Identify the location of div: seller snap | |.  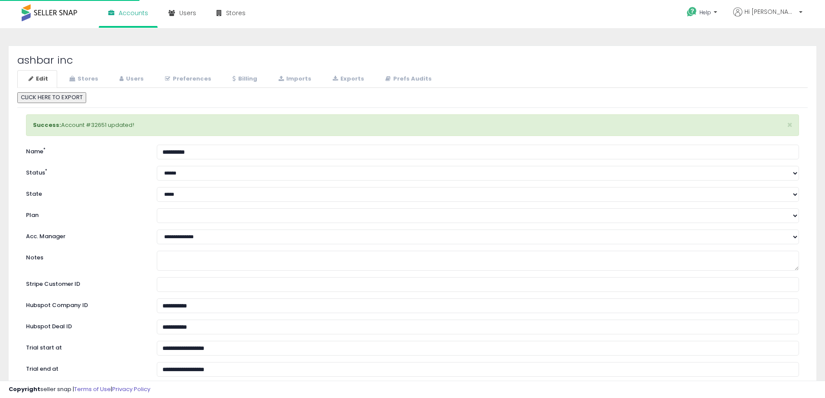
(79, 389).